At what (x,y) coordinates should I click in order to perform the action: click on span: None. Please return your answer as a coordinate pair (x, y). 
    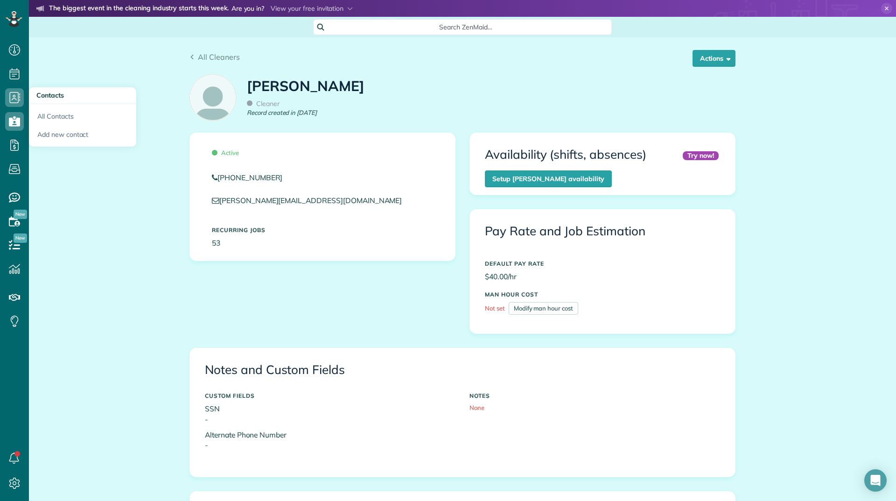
    Looking at the image, I should click on (477, 407).